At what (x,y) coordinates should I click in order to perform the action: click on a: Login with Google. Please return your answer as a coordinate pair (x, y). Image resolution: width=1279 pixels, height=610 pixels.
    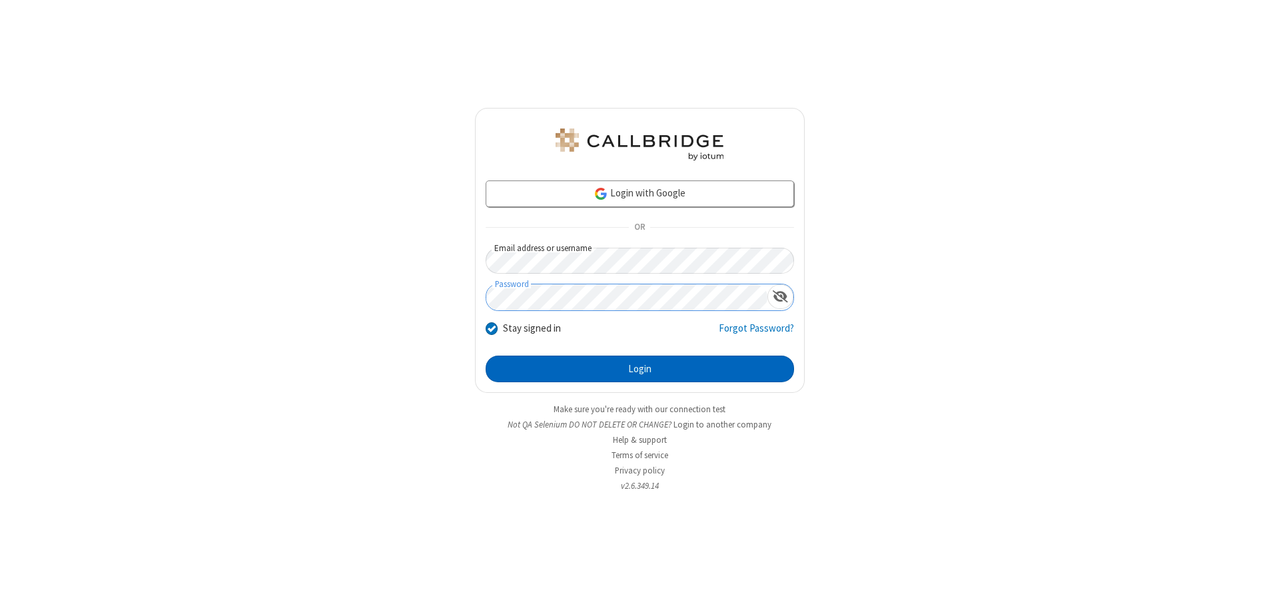
    Looking at the image, I should click on (639, 194).